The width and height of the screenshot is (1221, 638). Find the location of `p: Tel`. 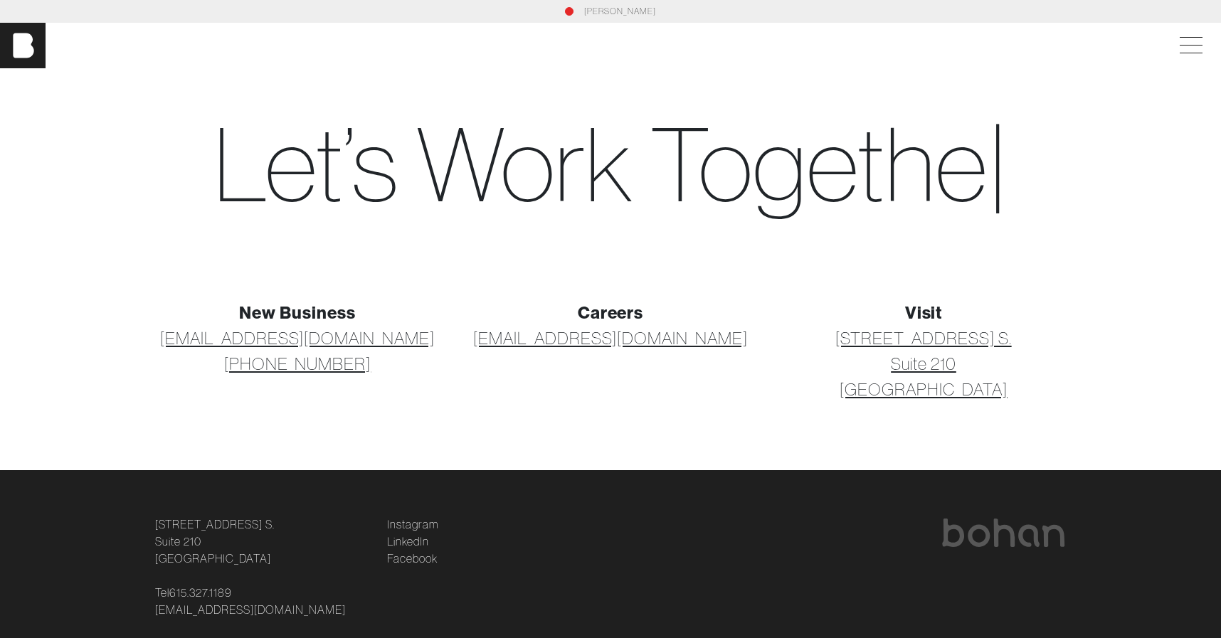

p: Tel is located at coordinates (263, 601).